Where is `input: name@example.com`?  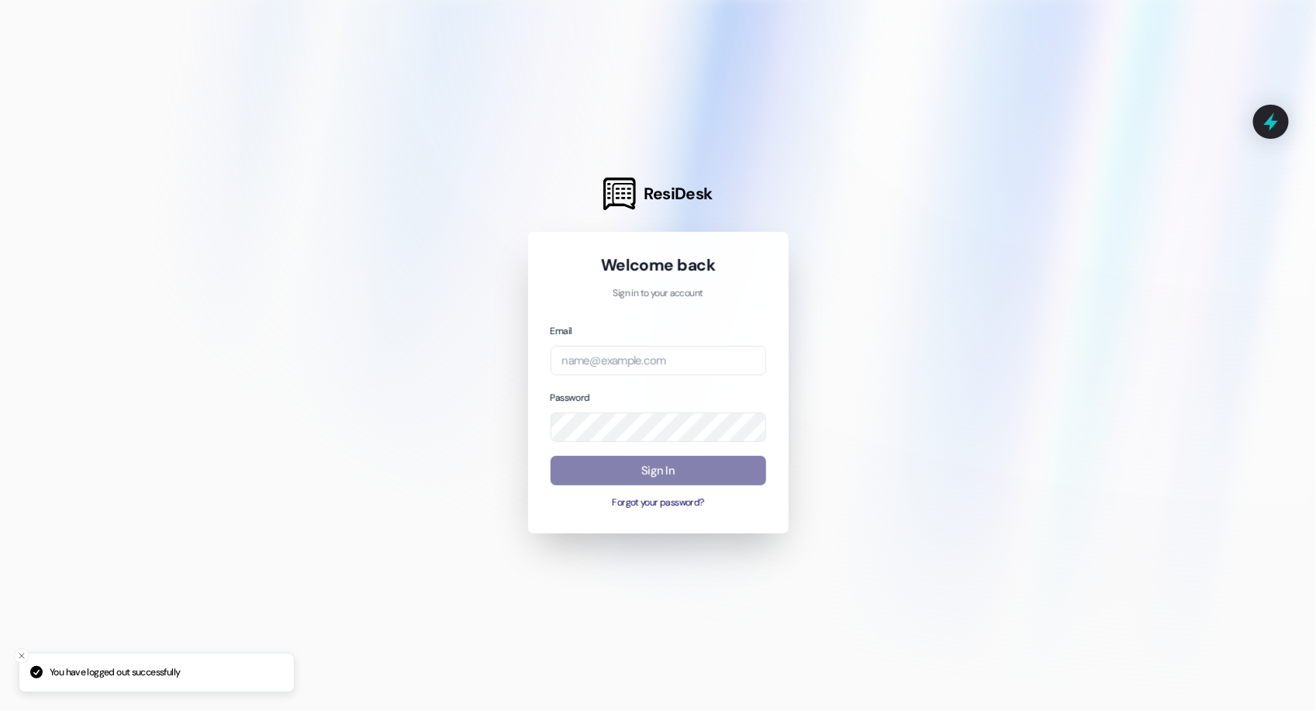
input: name@example.com is located at coordinates (658, 360).